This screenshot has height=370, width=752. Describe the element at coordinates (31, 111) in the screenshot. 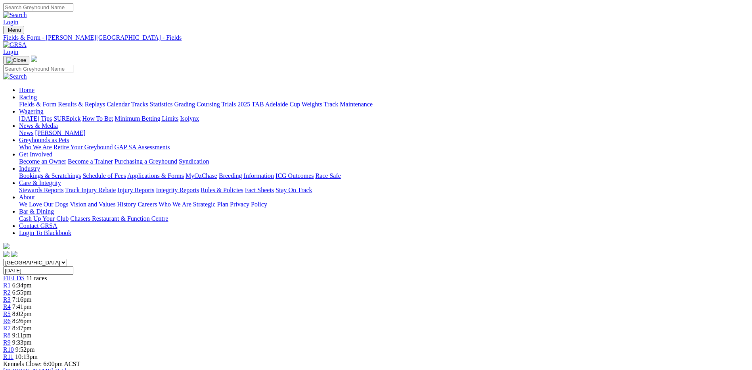

I see `a: Wagering` at that location.